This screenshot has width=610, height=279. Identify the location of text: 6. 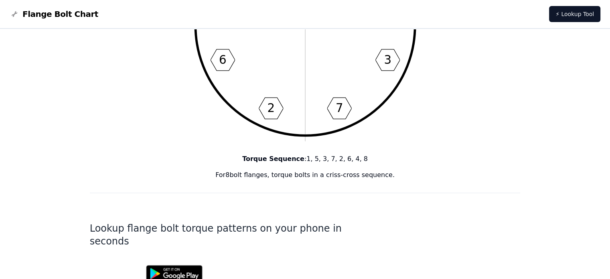
(223, 60).